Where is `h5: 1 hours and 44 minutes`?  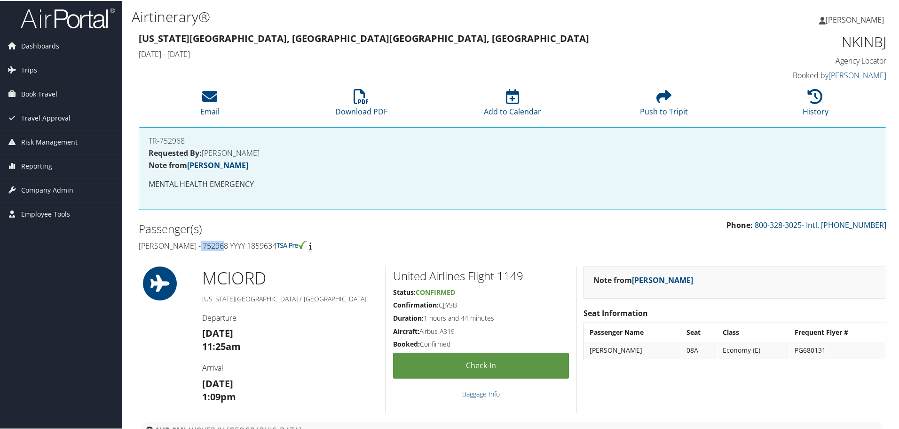
h5: 1 hours and 44 minutes is located at coordinates (481, 317).